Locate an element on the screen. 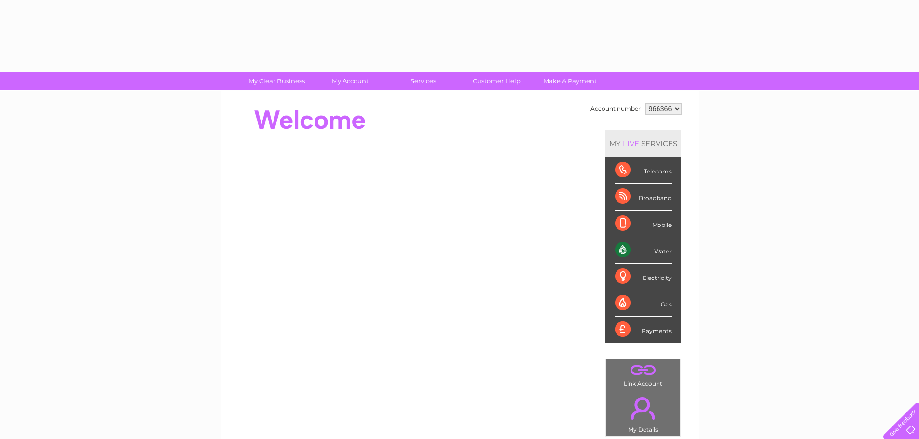  a: Customer Help is located at coordinates (496, 81).